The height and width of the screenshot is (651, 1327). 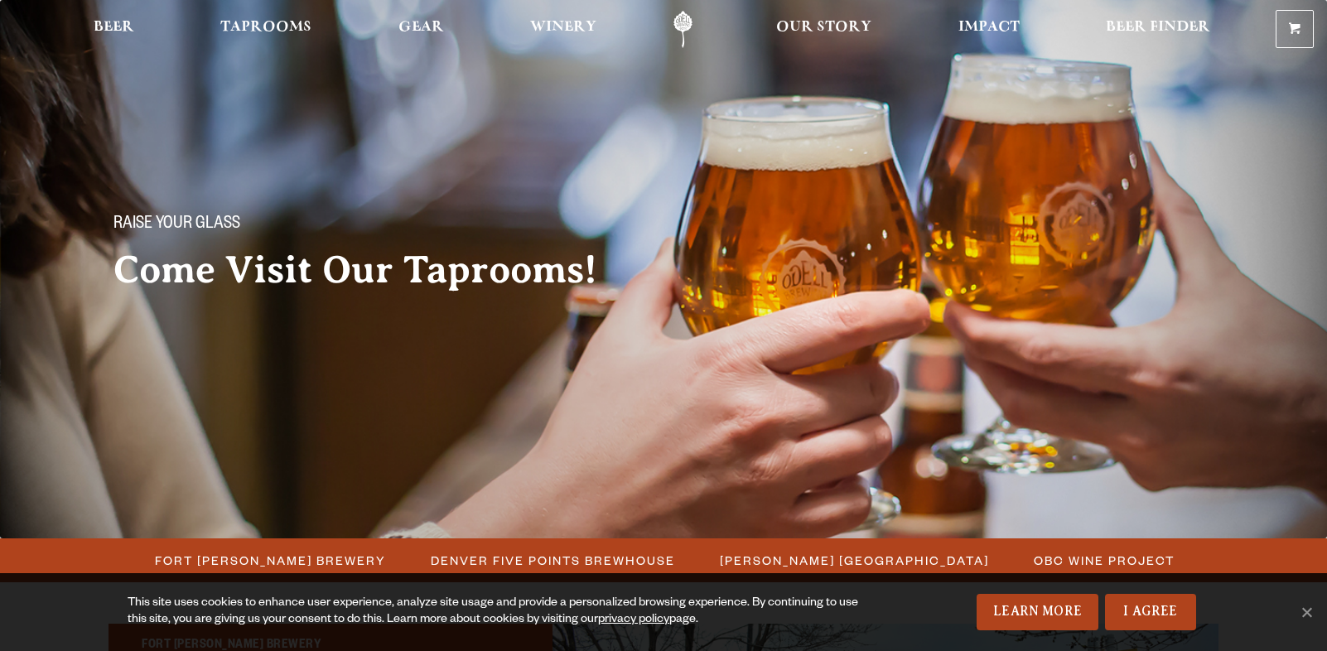 I want to click on h2: Come Visit Our Taprooms!, so click(x=372, y=270).